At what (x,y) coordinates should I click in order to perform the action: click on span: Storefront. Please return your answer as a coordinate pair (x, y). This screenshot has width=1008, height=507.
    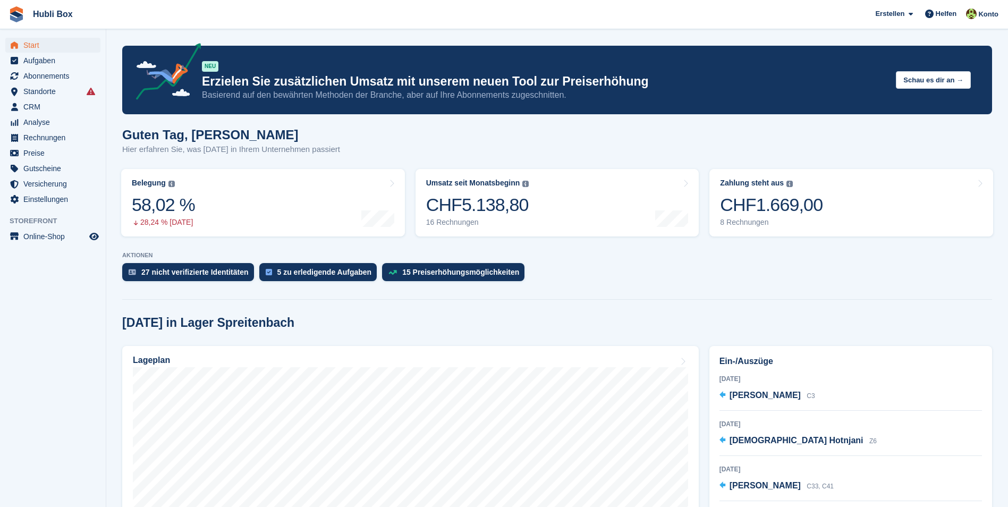
    Looking at the image, I should click on (57, 221).